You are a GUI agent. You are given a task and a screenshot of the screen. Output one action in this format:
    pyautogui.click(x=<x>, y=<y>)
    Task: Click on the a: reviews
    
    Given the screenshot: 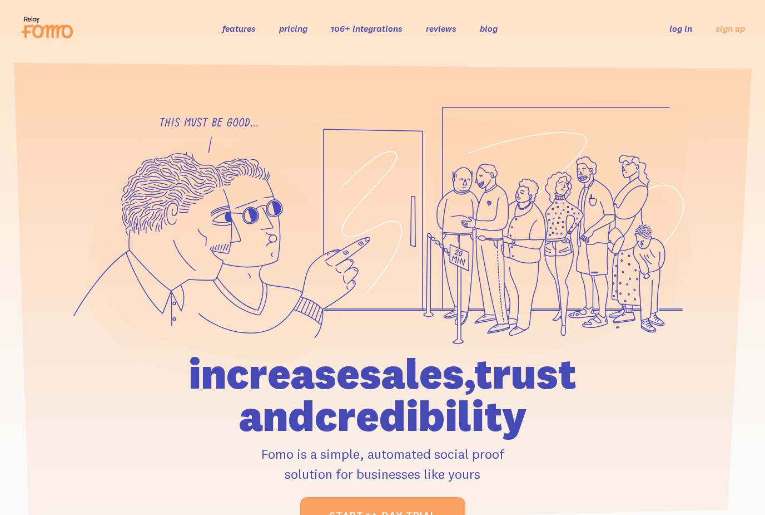 What is the action you would take?
    pyautogui.click(x=441, y=28)
    